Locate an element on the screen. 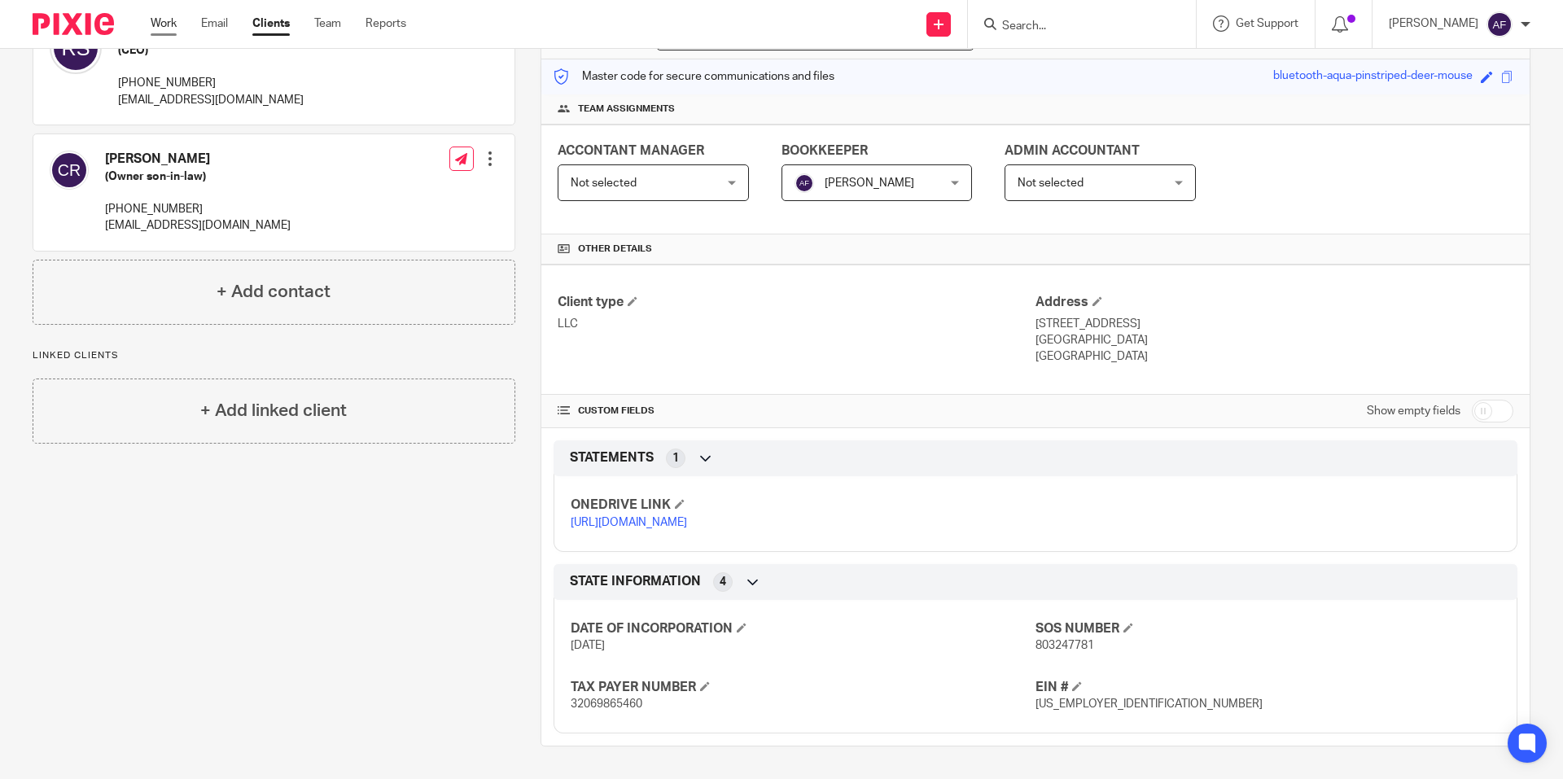 The width and height of the screenshot is (1563, 779). h4: Address is located at coordinates (1274, 302).